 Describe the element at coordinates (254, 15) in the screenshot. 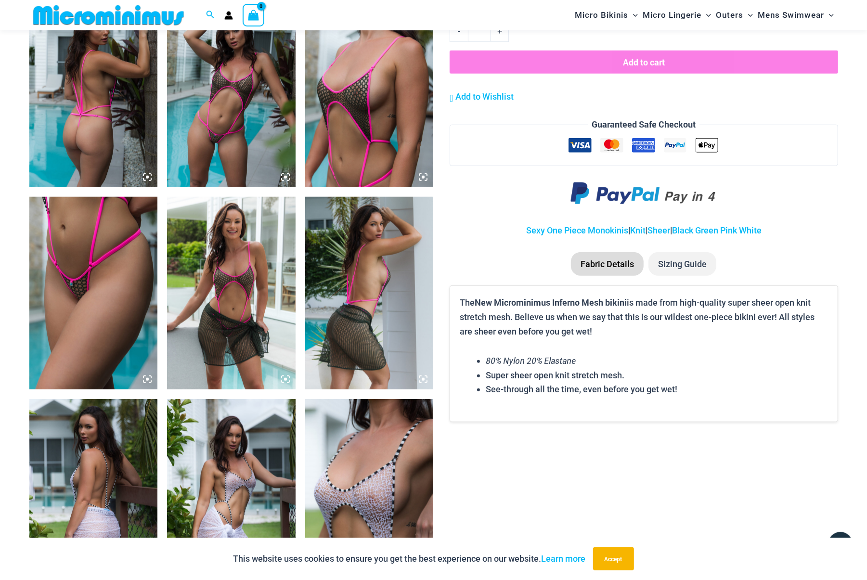

I see `a: View Shopping Cart, empty` at that location.